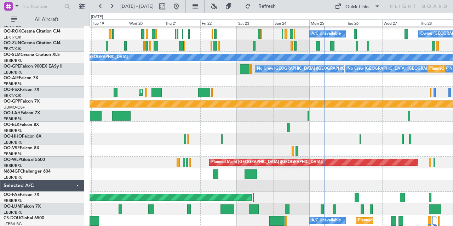 This screenshot has width=453, height=226. I want to click on a: OO-LAHFalcon 7X, so click(22, 113).